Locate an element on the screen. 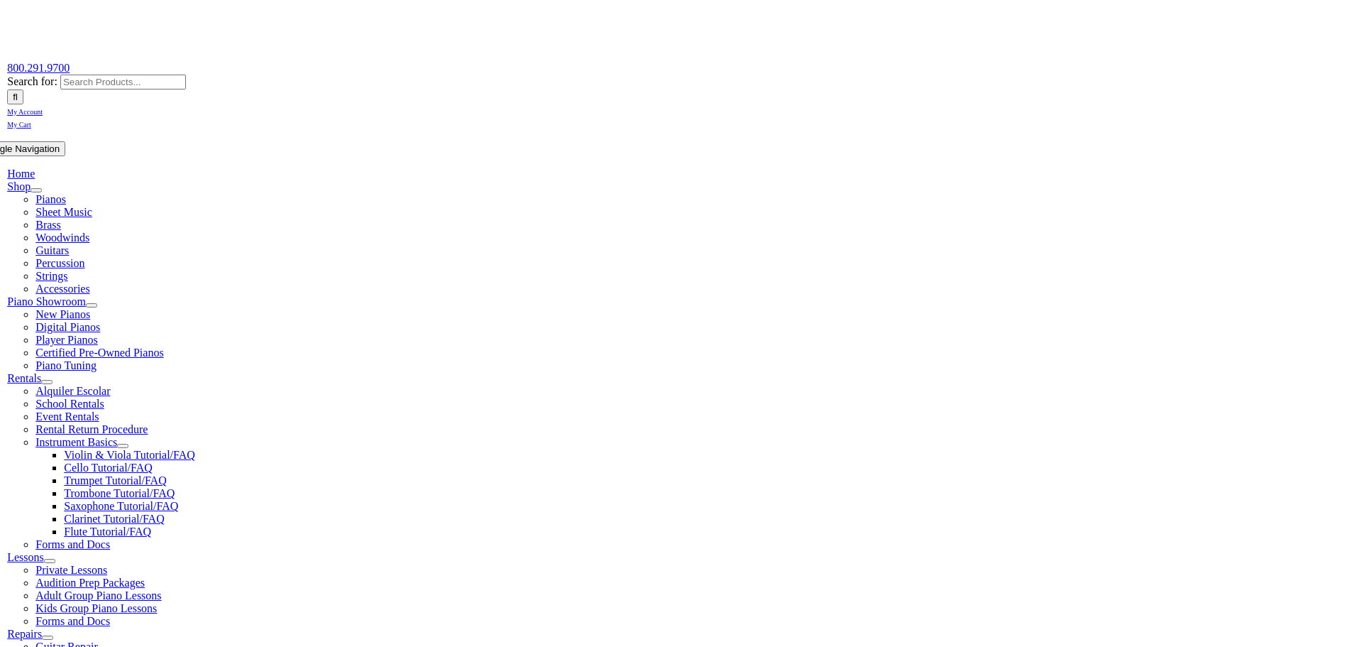 The height and width of the screenshot is (647, 1352). a: Shop is located at coordinates (18, 186).